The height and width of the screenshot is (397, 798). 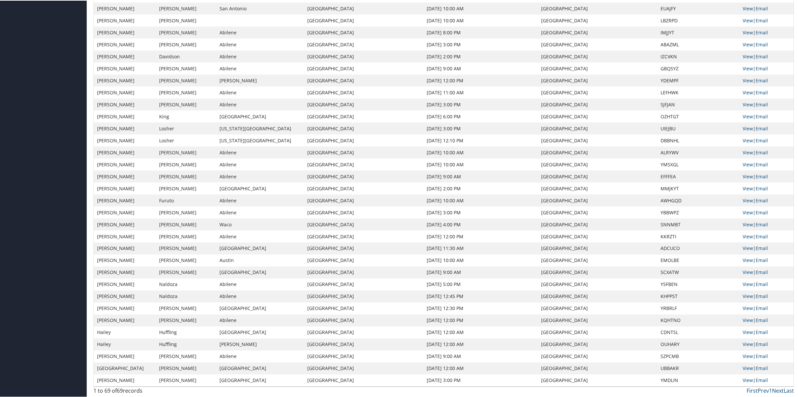 What do you see at coordinates (125, 344) in the screenshot?
I see `td: Hailey` at bounding box center [125, 344].